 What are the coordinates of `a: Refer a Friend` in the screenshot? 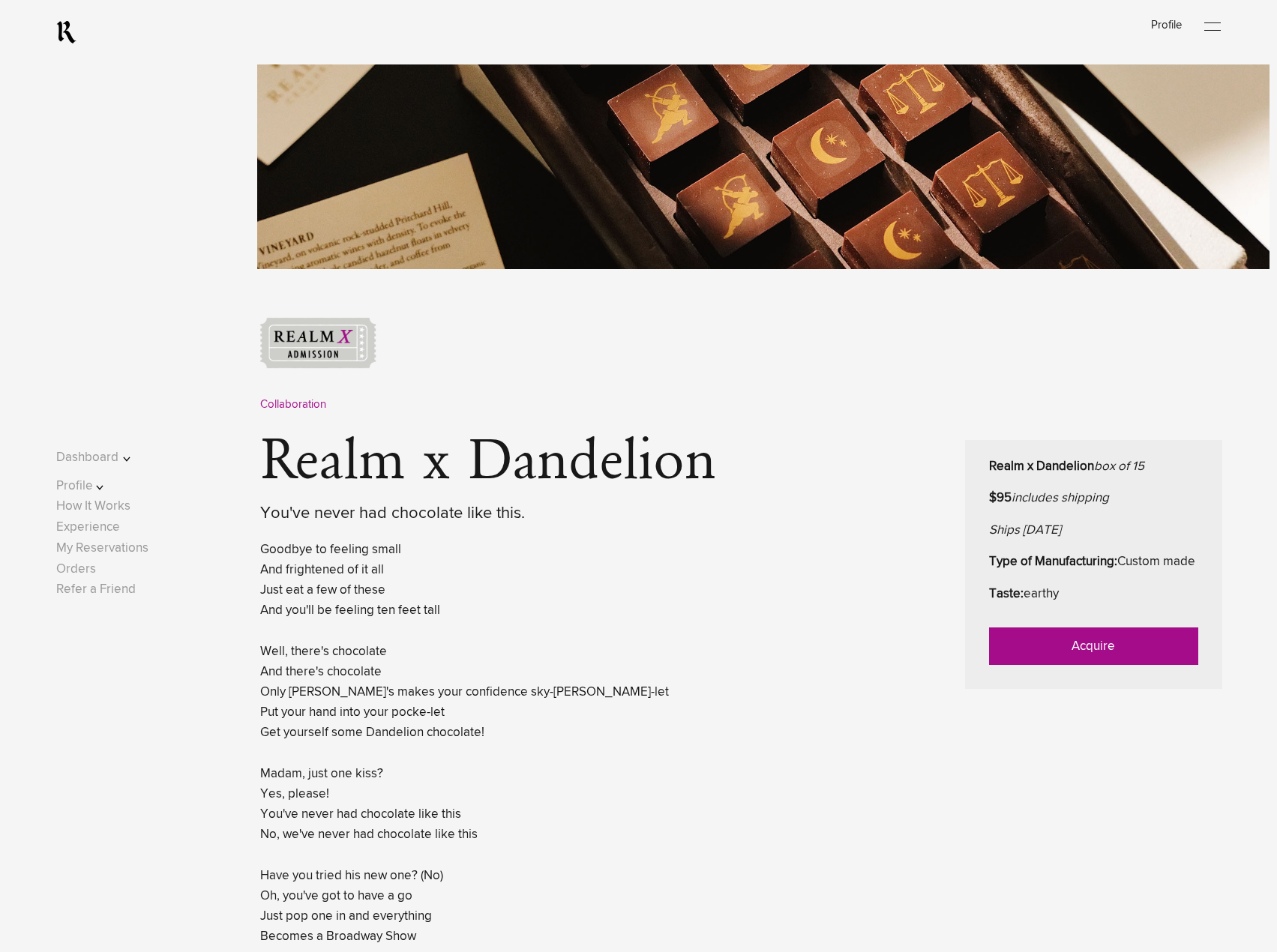 It's located at (96, 589).